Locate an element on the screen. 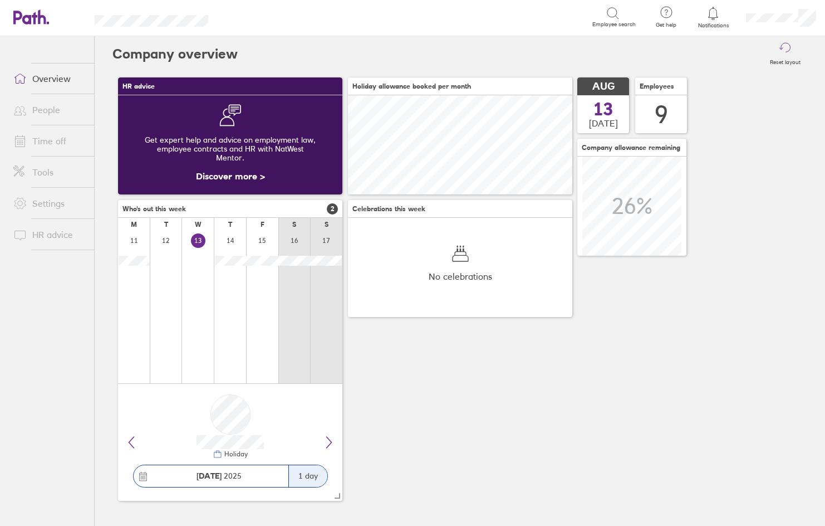 The width and height of the screenshot is (825, 526). span: 13 is located at coordinates (603, 109).